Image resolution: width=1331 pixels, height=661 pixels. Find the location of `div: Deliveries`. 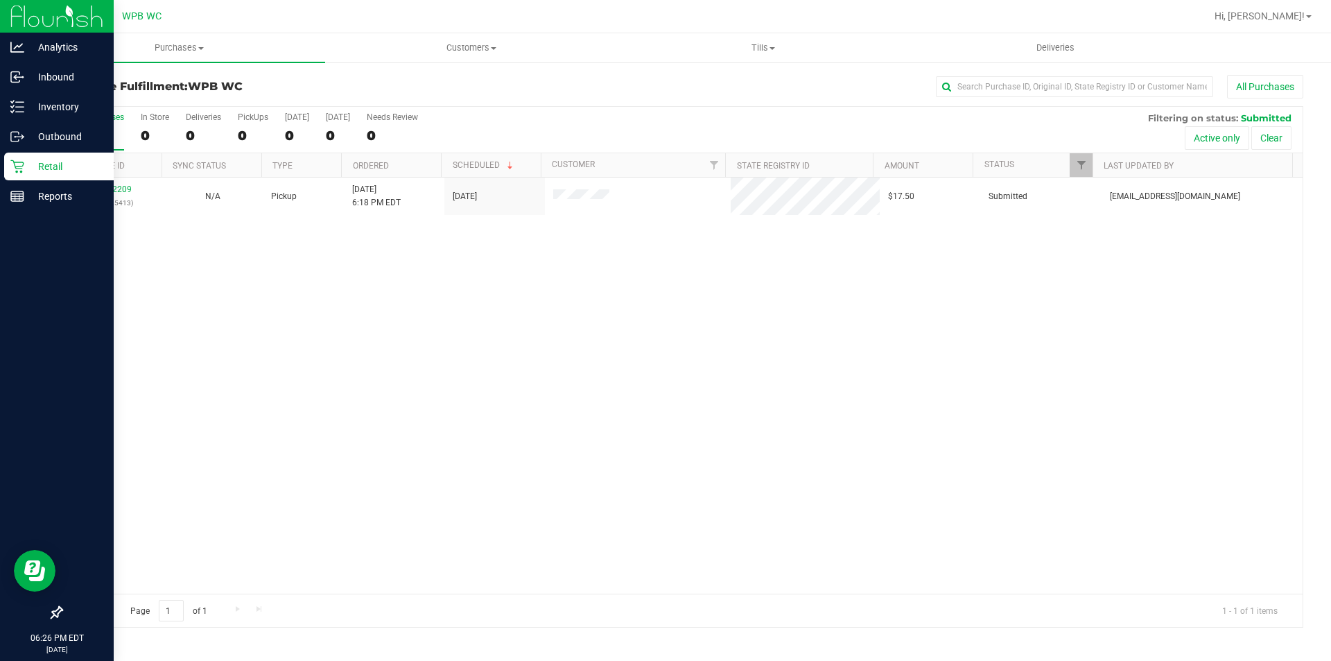

div: Deliveries is located at coordinates (203, 117).